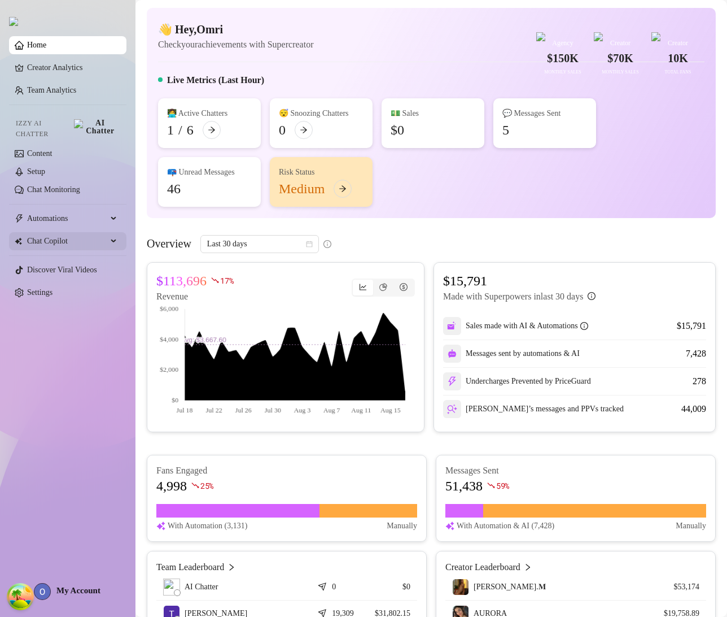  What do you see at coordinates (674, 587) in the screenshot?
I see `article: $53,174` at bounding box center [674, 587].